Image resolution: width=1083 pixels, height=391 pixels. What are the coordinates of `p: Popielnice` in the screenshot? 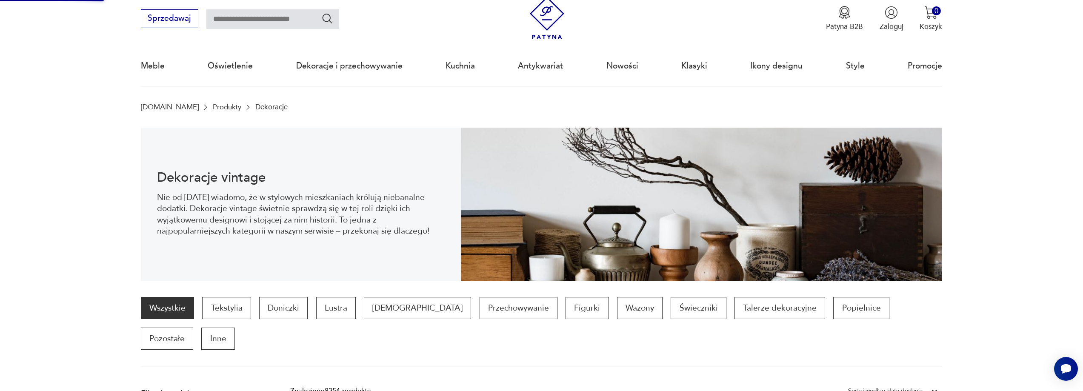 It's located at (861, 308).